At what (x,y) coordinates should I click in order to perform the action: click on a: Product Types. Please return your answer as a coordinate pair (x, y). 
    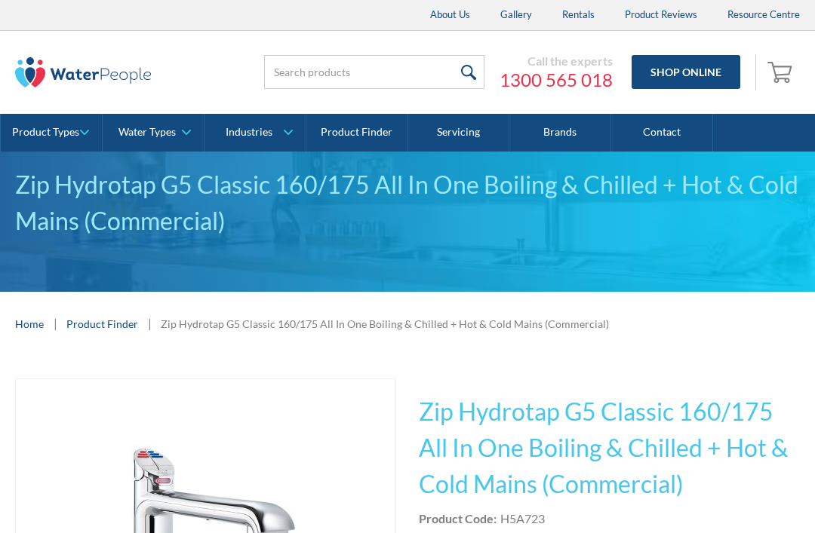
    Looking at the image, I should click on (51, 133).